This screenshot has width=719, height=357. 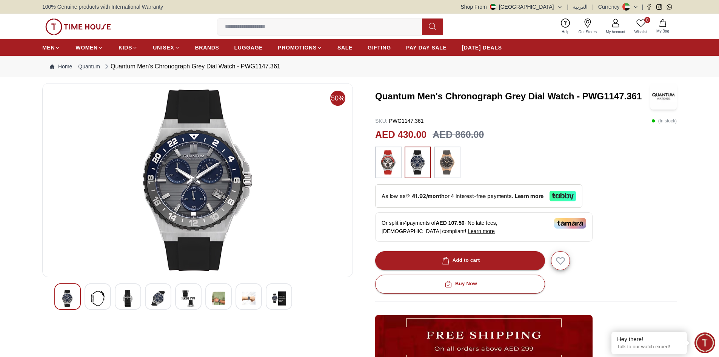 What do you see at coordinates (207, 48) in the screenshot?
I see `a: BRANDS` at bounding box center [207, 48].